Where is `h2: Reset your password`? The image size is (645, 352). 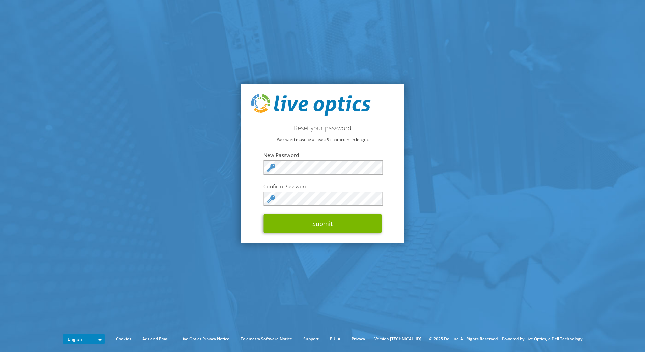
h2: Reset your password is located at coordinates (322, 128).